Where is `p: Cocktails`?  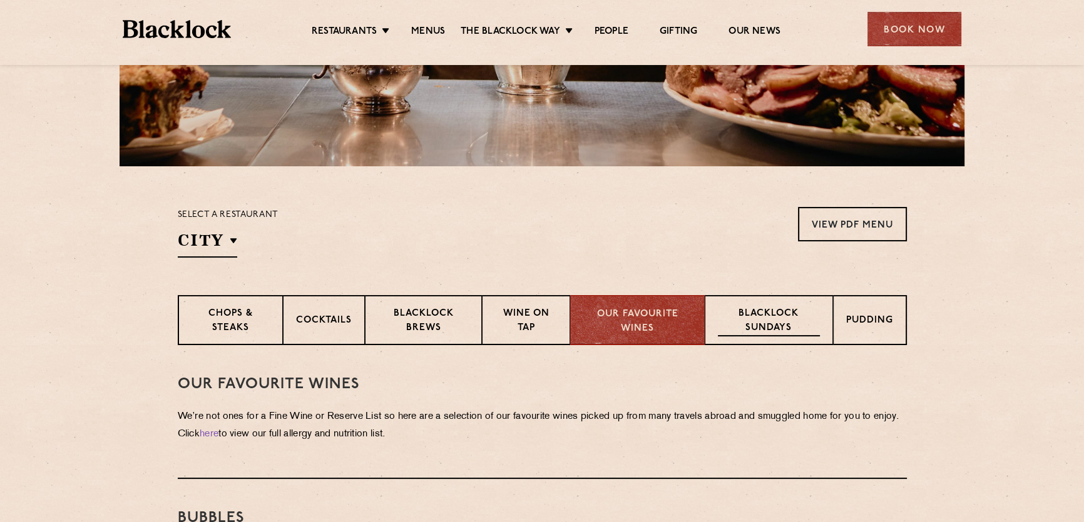
p: Cocktails is located at coordinates (324, 322).